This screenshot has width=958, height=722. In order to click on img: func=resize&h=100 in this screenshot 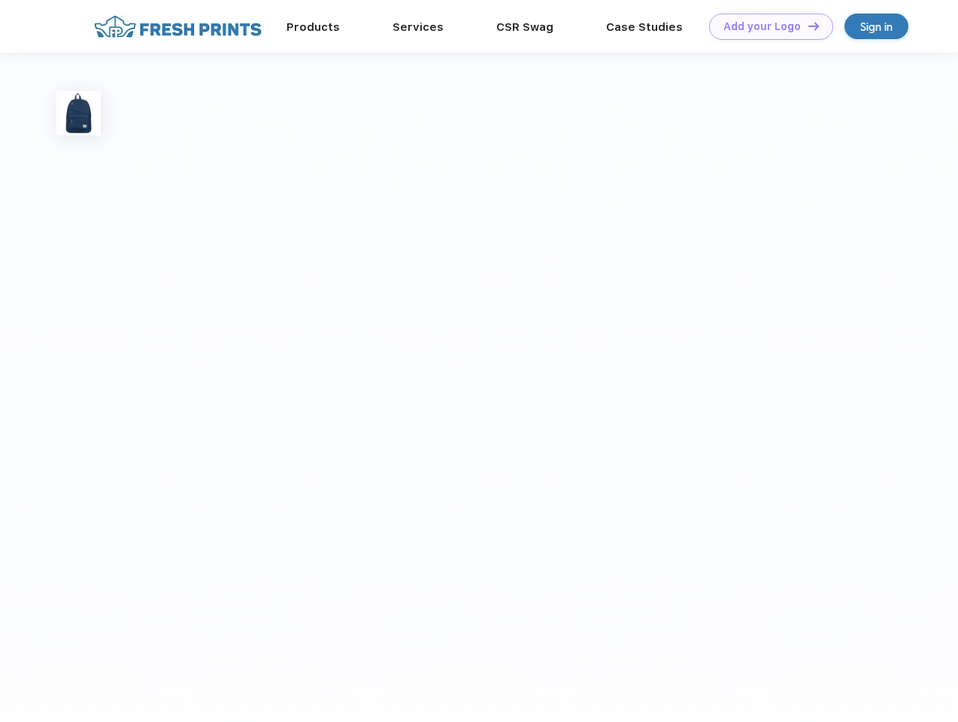, I will do `click(78, 113)`.